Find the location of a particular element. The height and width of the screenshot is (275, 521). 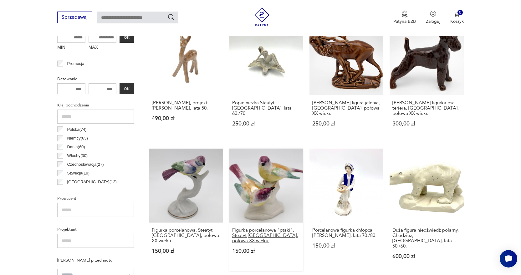

p: Promocja is located at coordinates (75, 64).